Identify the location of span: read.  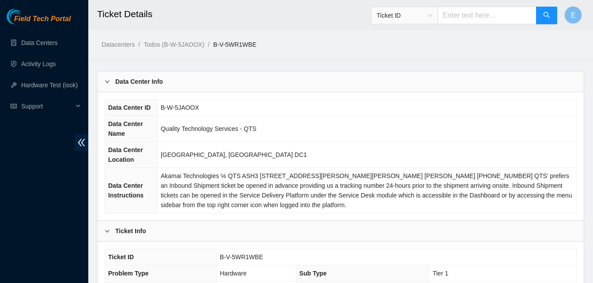
(14, 106).